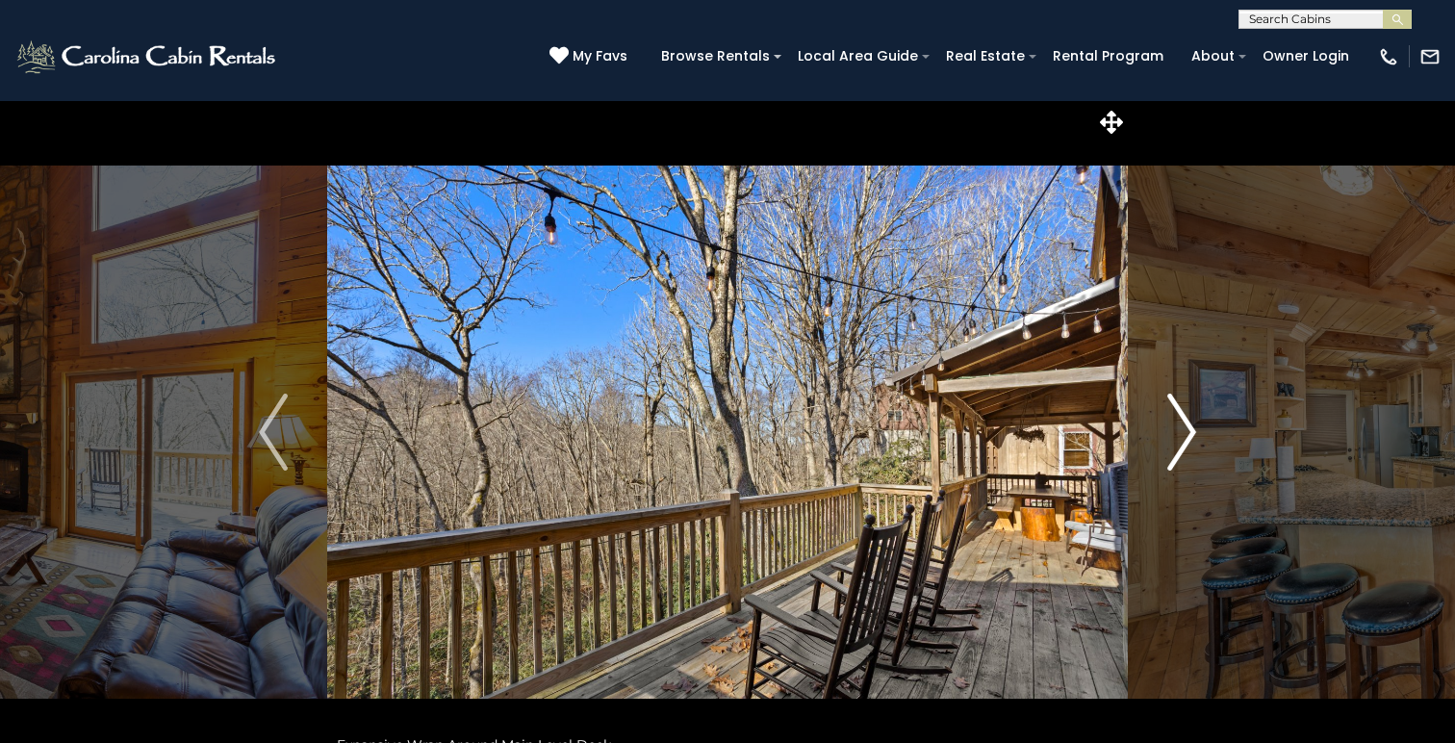  I want to click on a: About, so click(1213, 56).